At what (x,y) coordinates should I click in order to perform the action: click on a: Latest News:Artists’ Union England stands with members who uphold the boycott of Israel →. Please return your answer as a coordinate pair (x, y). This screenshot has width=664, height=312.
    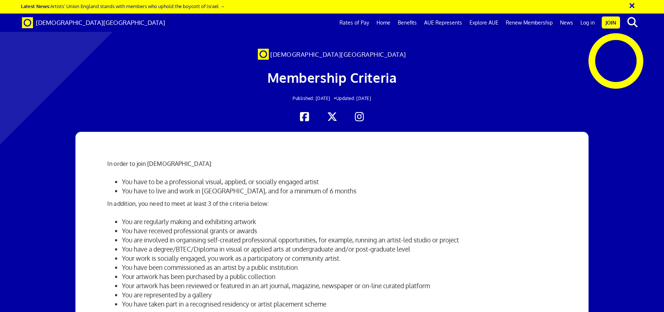
    Looking at the image, I should click on (123, 6).